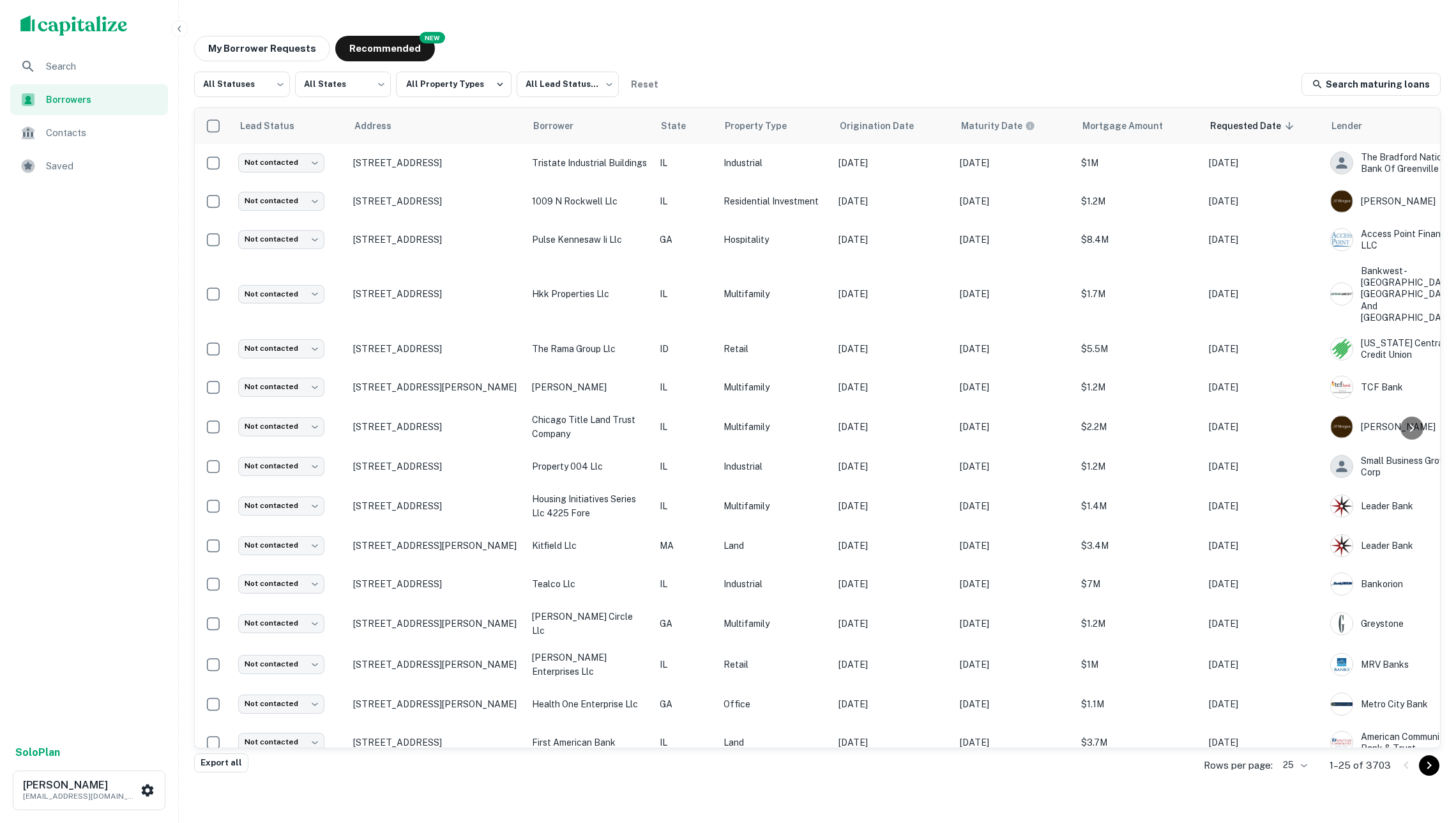 Image resolution: width=1456 pixels, height=823 pixels. What do you see at coordinates (1355, 126) in the screenshot?
I see `span: Lender` at bounding box center [1355, 126].